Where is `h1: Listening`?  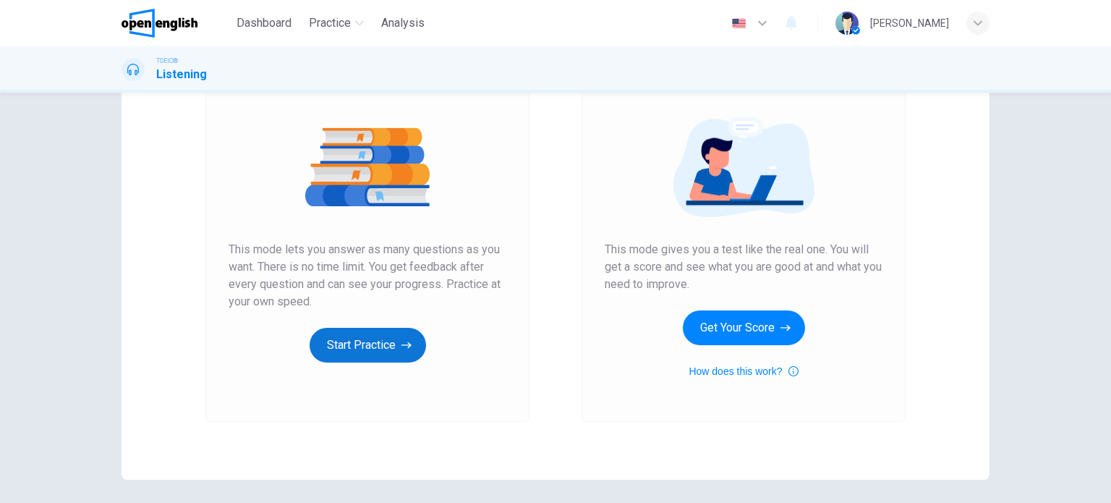
h1: Listening is located at coordinates (182, 74).